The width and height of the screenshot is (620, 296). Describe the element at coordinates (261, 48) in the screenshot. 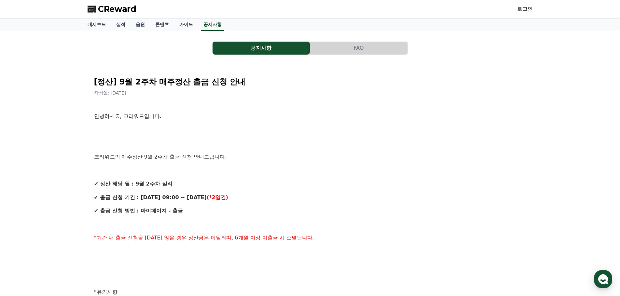

I see `button: 공지사항` at that location.